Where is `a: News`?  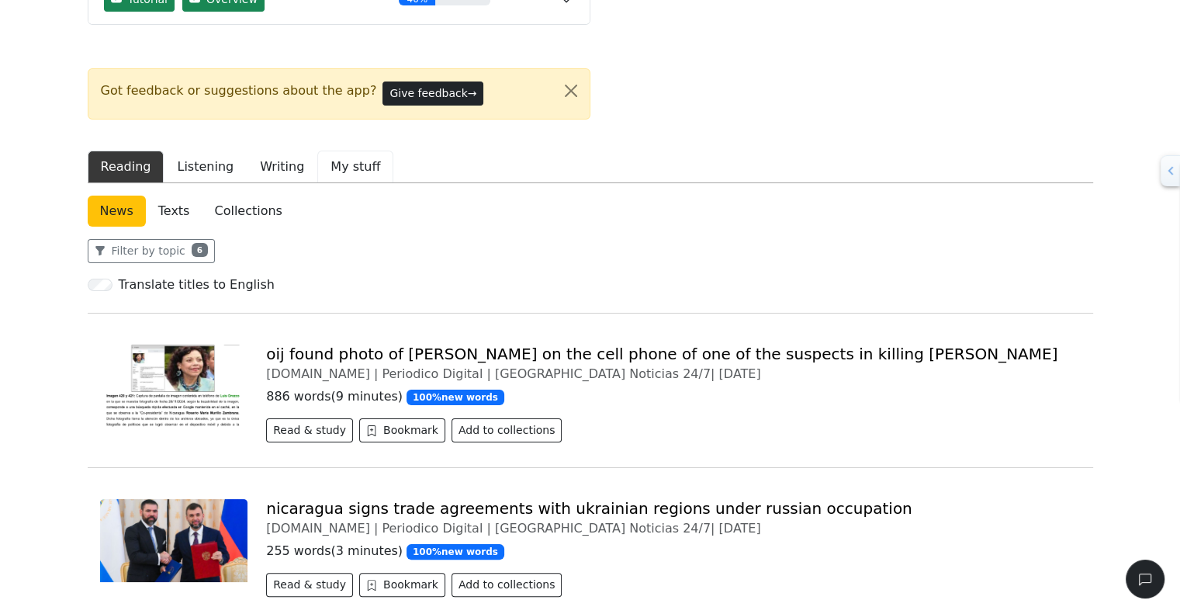 a: News is located at coordinates (116, 211).